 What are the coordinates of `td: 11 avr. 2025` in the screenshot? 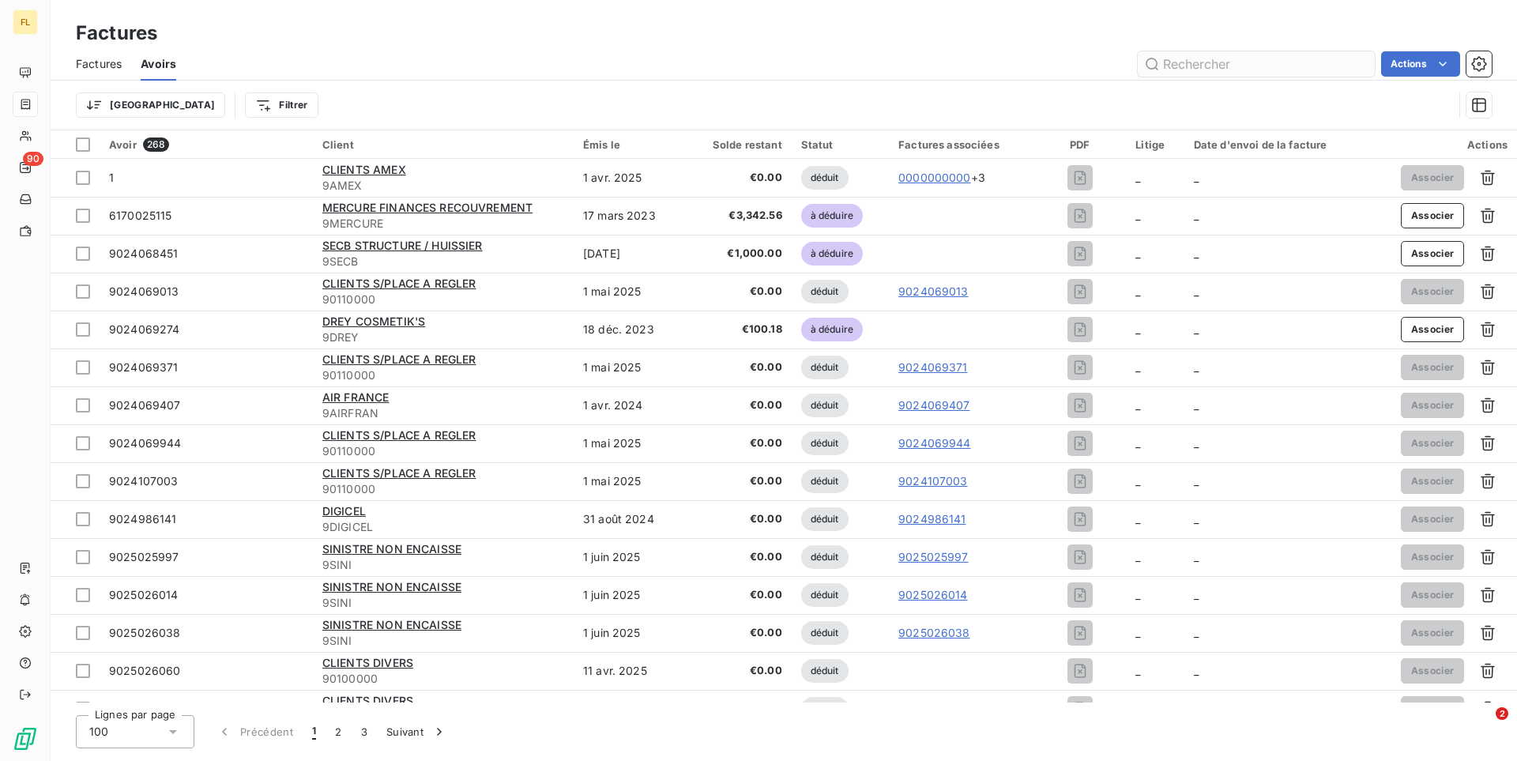 It's located at (629, 671).